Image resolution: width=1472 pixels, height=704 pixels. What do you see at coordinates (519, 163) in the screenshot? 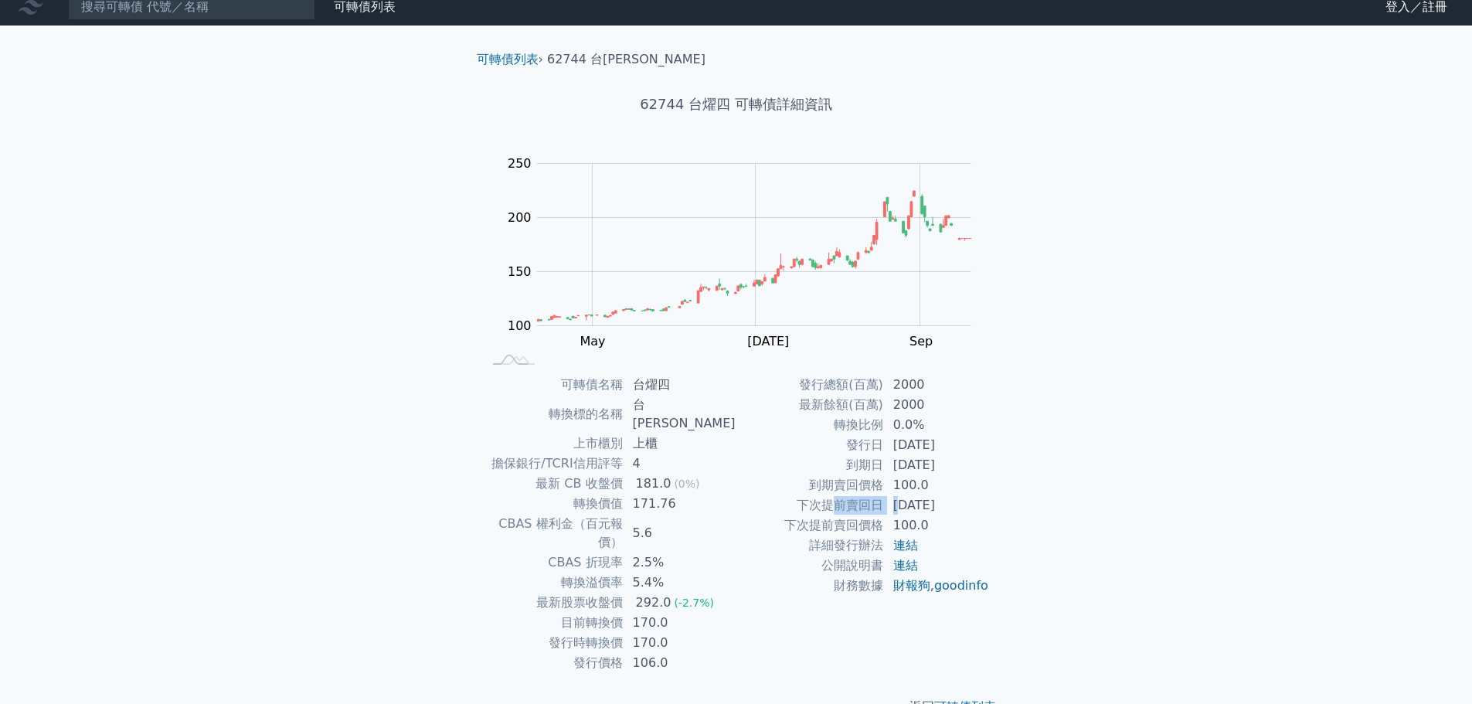
I see `tspan: 250` at bounding box center [519, 163].